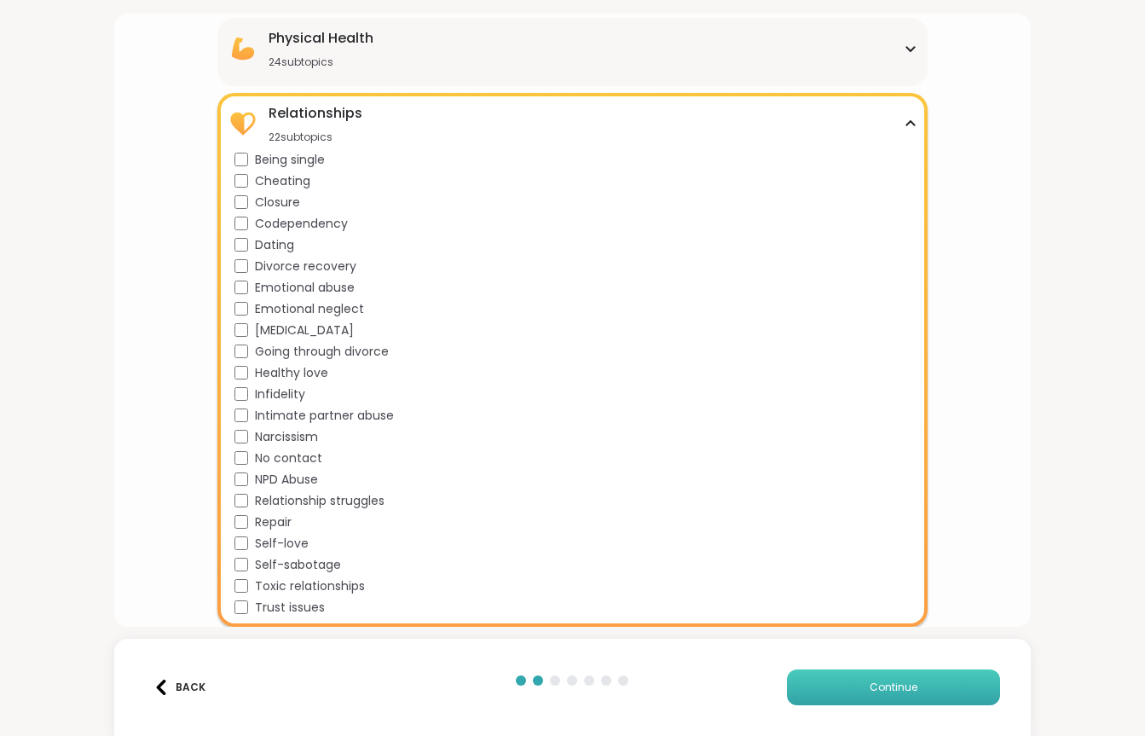  What do you see at coordinates (310, 309) in the screenshot?
I see `span: Emotional neglect` at bounding box center [310, 309].